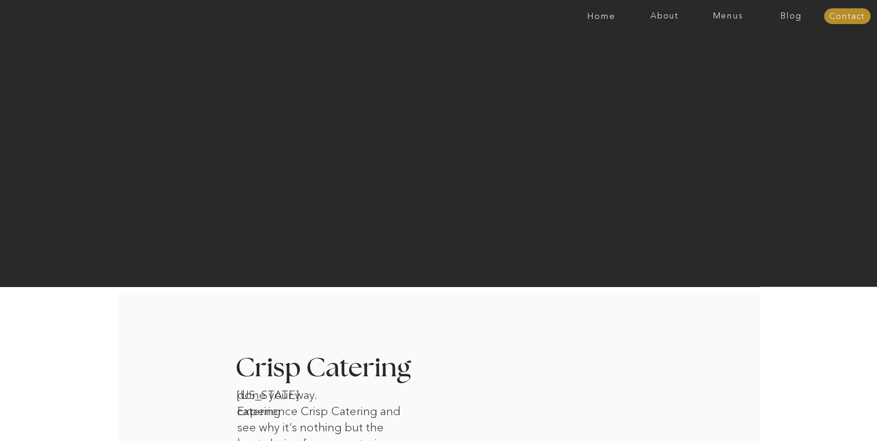  What do you see at coordinates (664, 16) in the screenshot?
I see `a: About` at bounding box center [664, 16].